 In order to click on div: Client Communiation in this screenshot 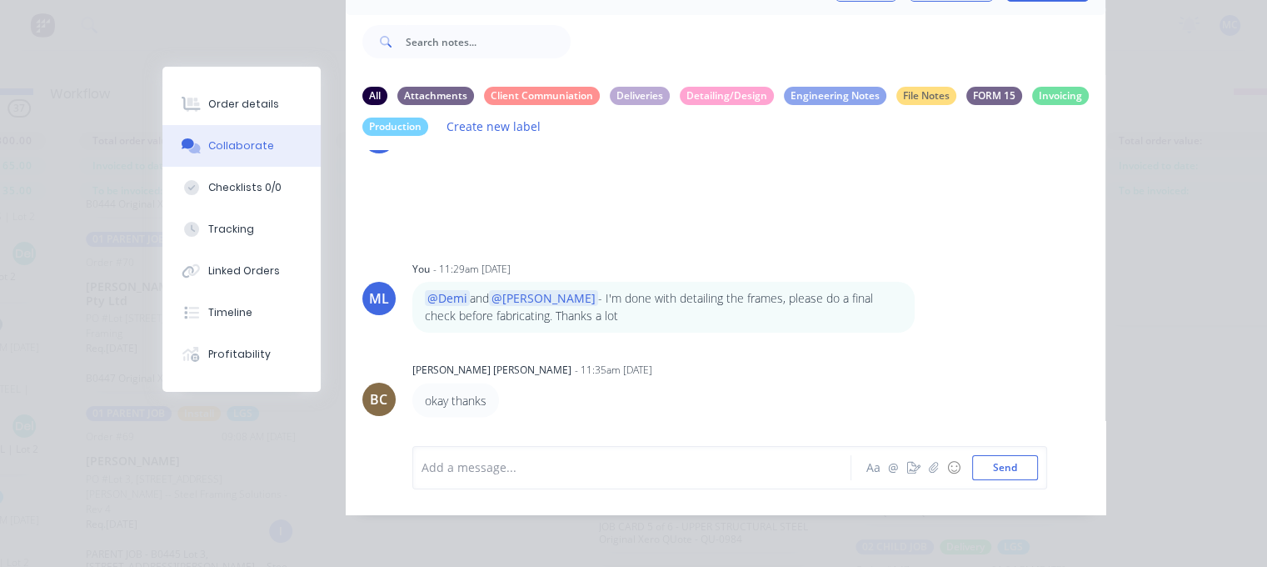, I will do `click(542, 96)`.